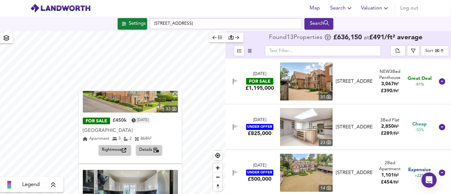 The height and width of the screenshot is (194, 451). Describe the element at coordinates (143, 121) in the screenshot. I see `time: Saturday, November 2, 2024 at 3:49:02 PM` at that location.